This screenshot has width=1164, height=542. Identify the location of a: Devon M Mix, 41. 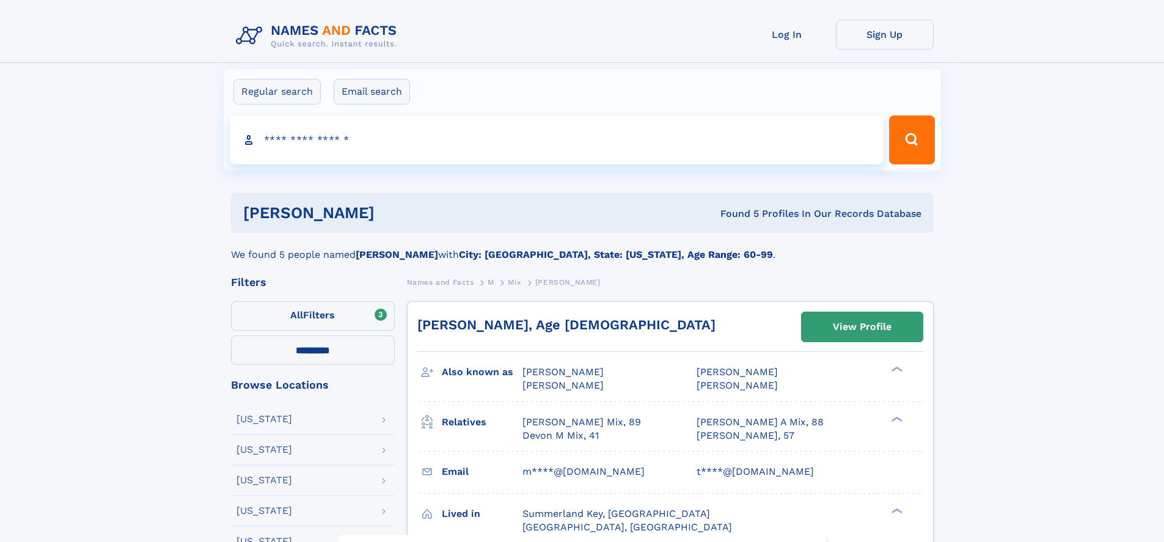
(561, 436).